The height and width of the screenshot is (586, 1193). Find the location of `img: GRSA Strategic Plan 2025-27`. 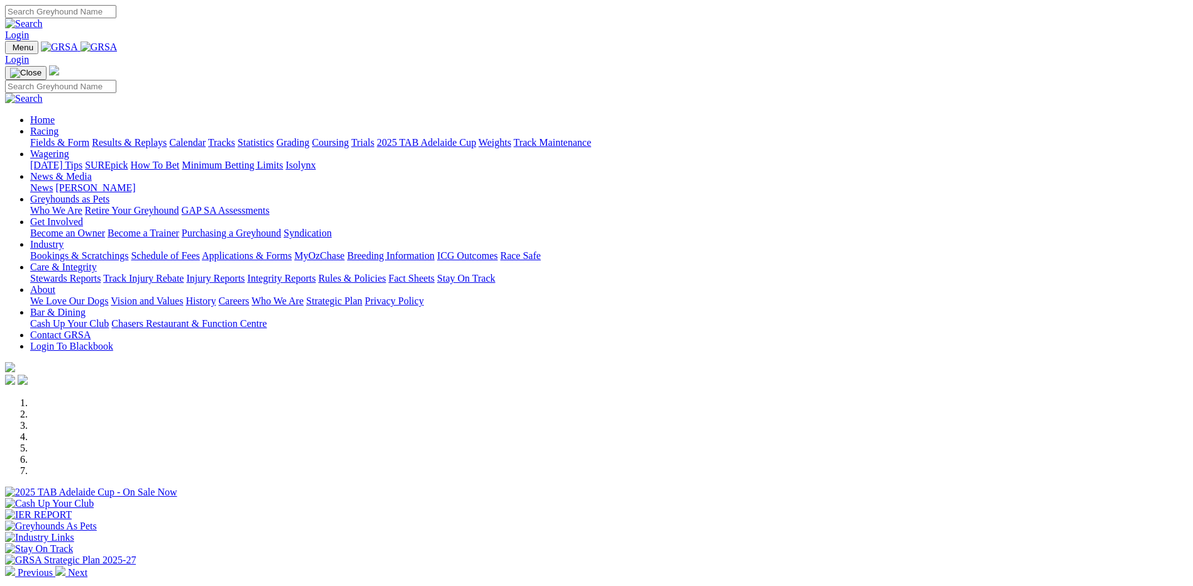

img: GRSA Strategic Plan 2025-27 is located at coordinates (70, 560).